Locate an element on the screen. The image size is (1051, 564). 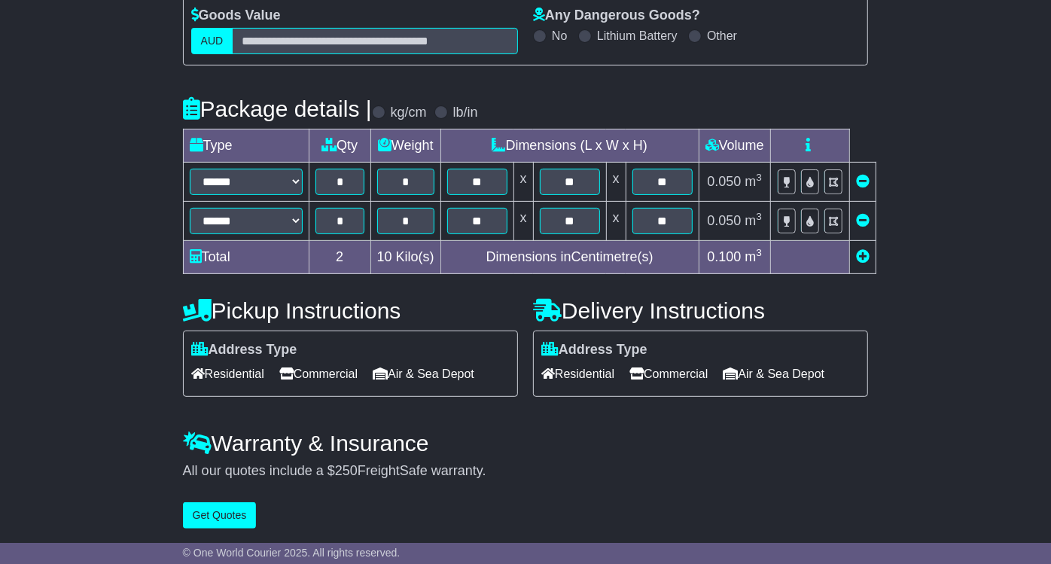
h4: Package details | is located at coordinates (277, 108).